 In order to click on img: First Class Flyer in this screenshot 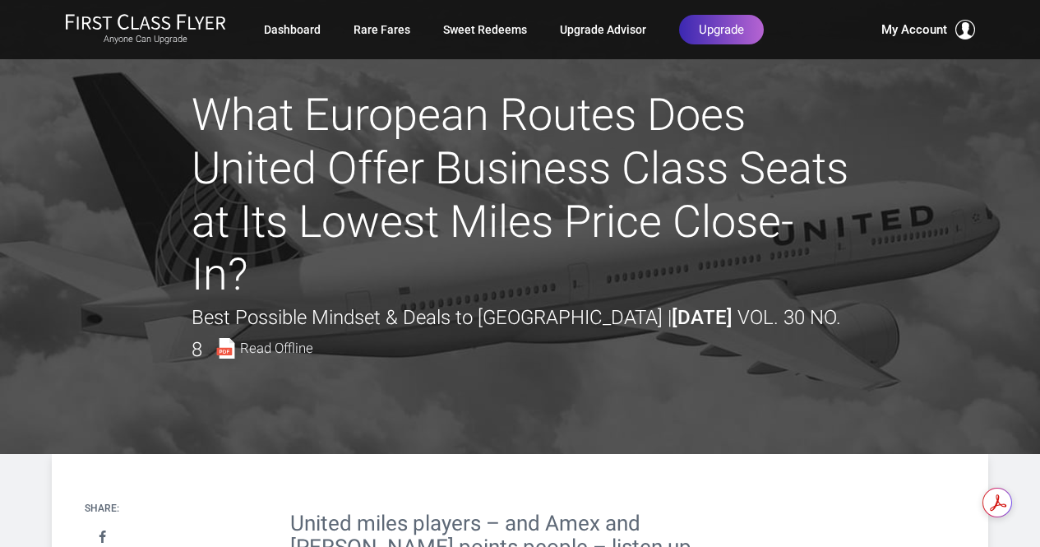, I will do `click(145, 21)`.